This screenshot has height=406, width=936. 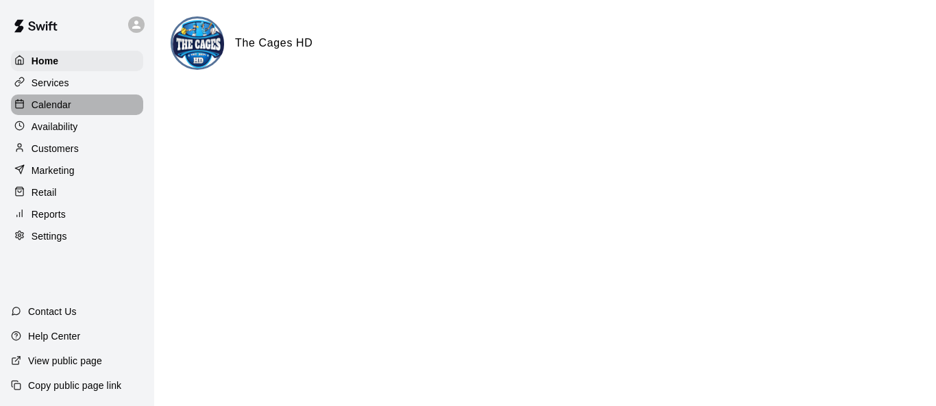 I want to click on a: Settings, so click(x=77, y=236).